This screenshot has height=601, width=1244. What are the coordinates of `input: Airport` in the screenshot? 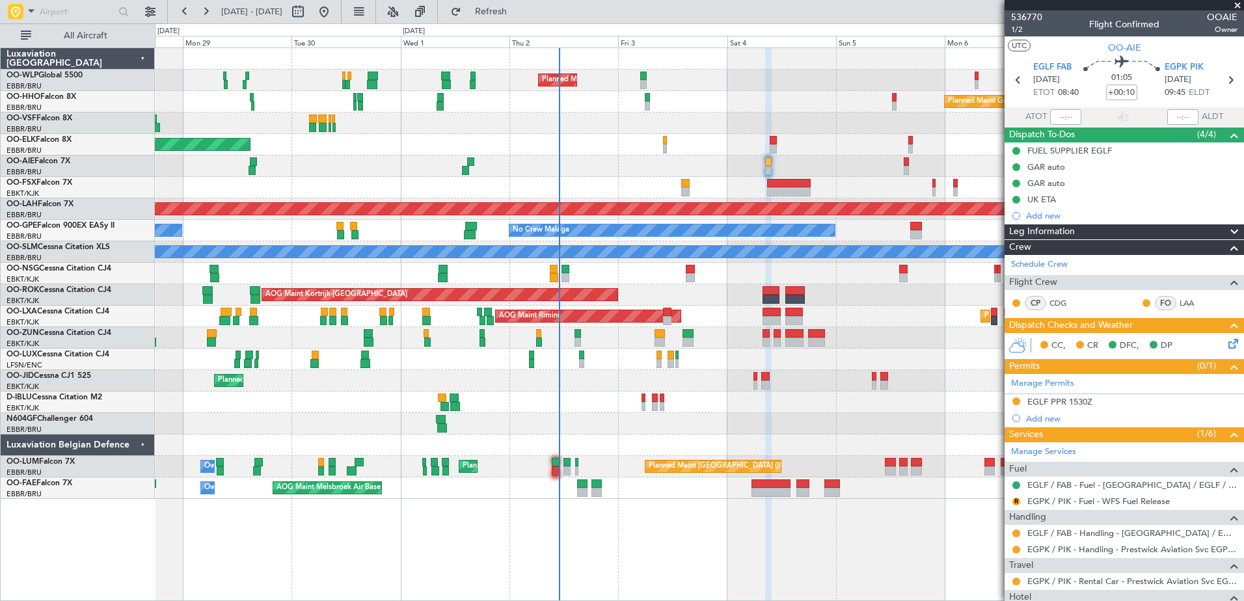 It's located at (77, 12).